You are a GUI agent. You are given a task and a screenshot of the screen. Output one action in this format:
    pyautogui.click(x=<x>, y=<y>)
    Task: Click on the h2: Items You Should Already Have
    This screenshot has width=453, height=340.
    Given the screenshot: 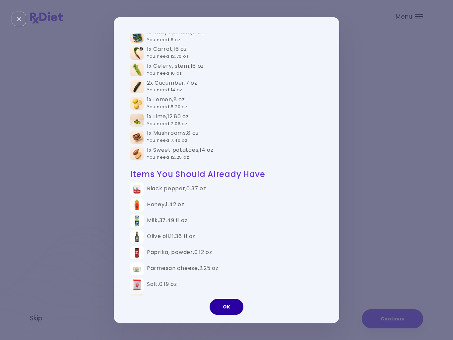 What is the action you would take?
    pyautogui.click(x=227, y=174)
    